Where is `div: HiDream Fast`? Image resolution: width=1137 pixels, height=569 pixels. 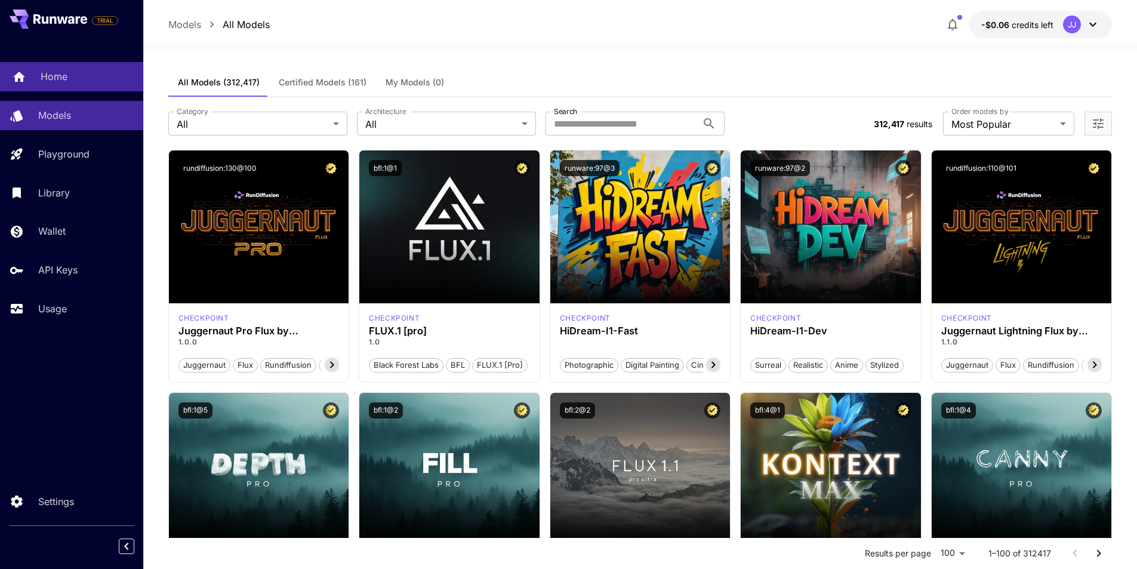 div: HiDream Fast is located at coordinates (585, 318).